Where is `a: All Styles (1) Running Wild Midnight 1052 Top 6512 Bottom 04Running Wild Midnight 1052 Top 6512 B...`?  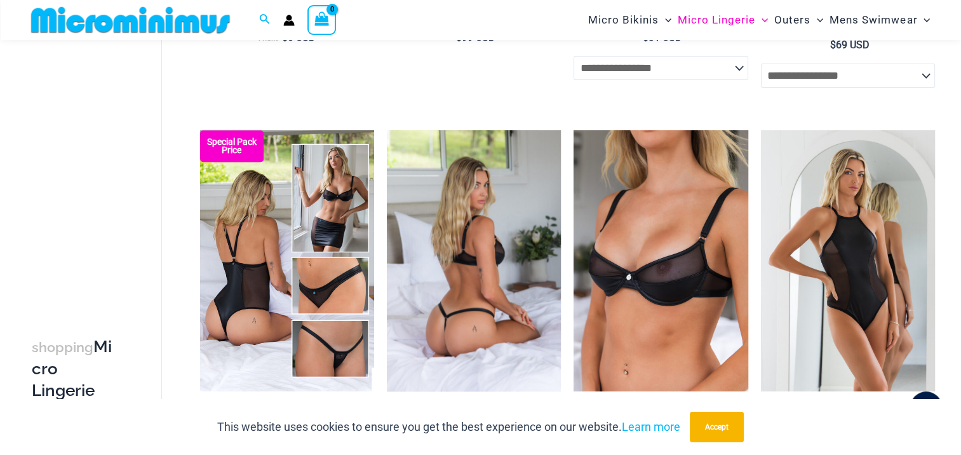
a: All Styles (1) Running Wild Midnight 1052 Top 6512 Bottom 04Running Wild Midnight 1052 Top 6512 B... is located at coordinates (287, 260).